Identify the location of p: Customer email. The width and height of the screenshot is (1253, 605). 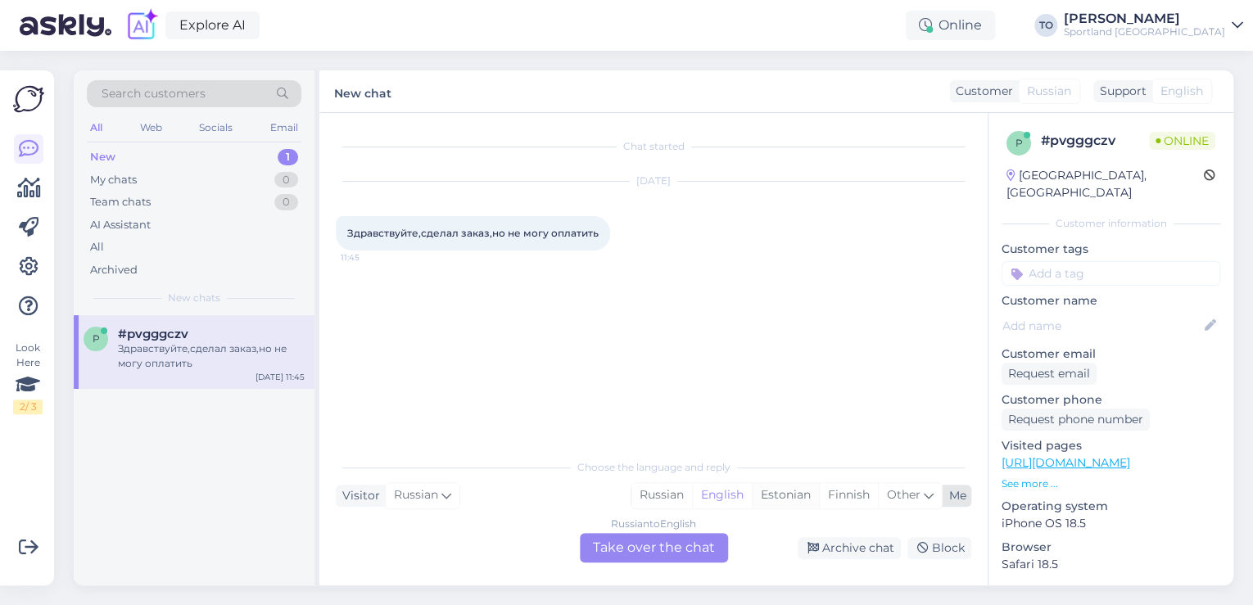
(1110, 354).